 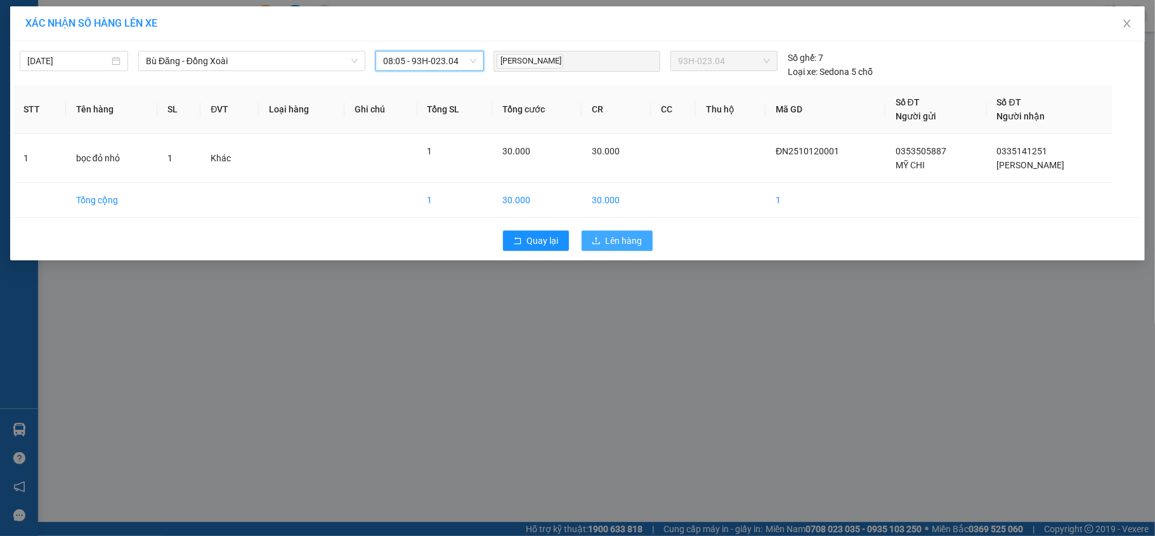 What do you see at coordinates (731, 109) in the screenshot?
I see `th: Thu hộ` at bounding box center [731, 109].